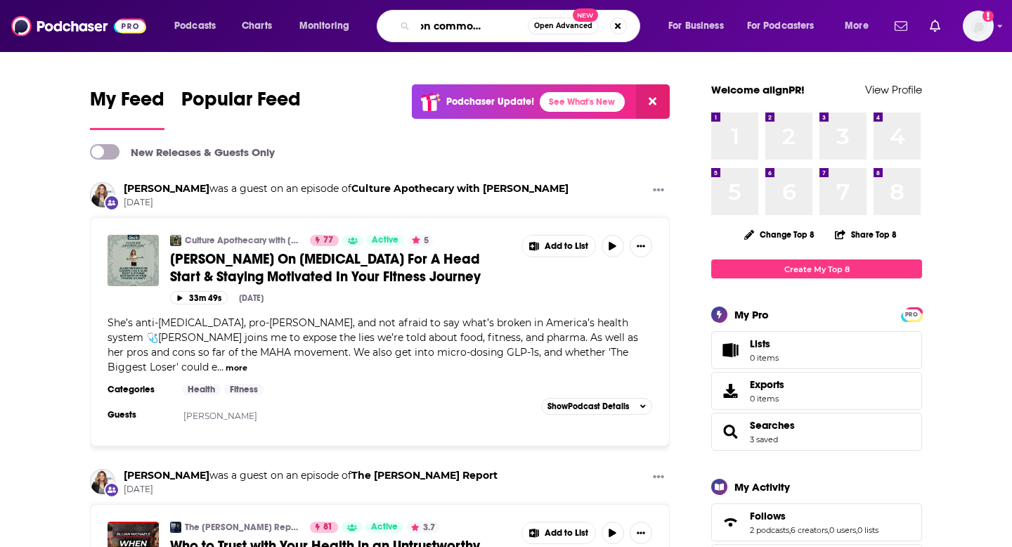  Describe the element at coordinates (842, 530) in the screenshot. I see `a: 0 users` at that location.